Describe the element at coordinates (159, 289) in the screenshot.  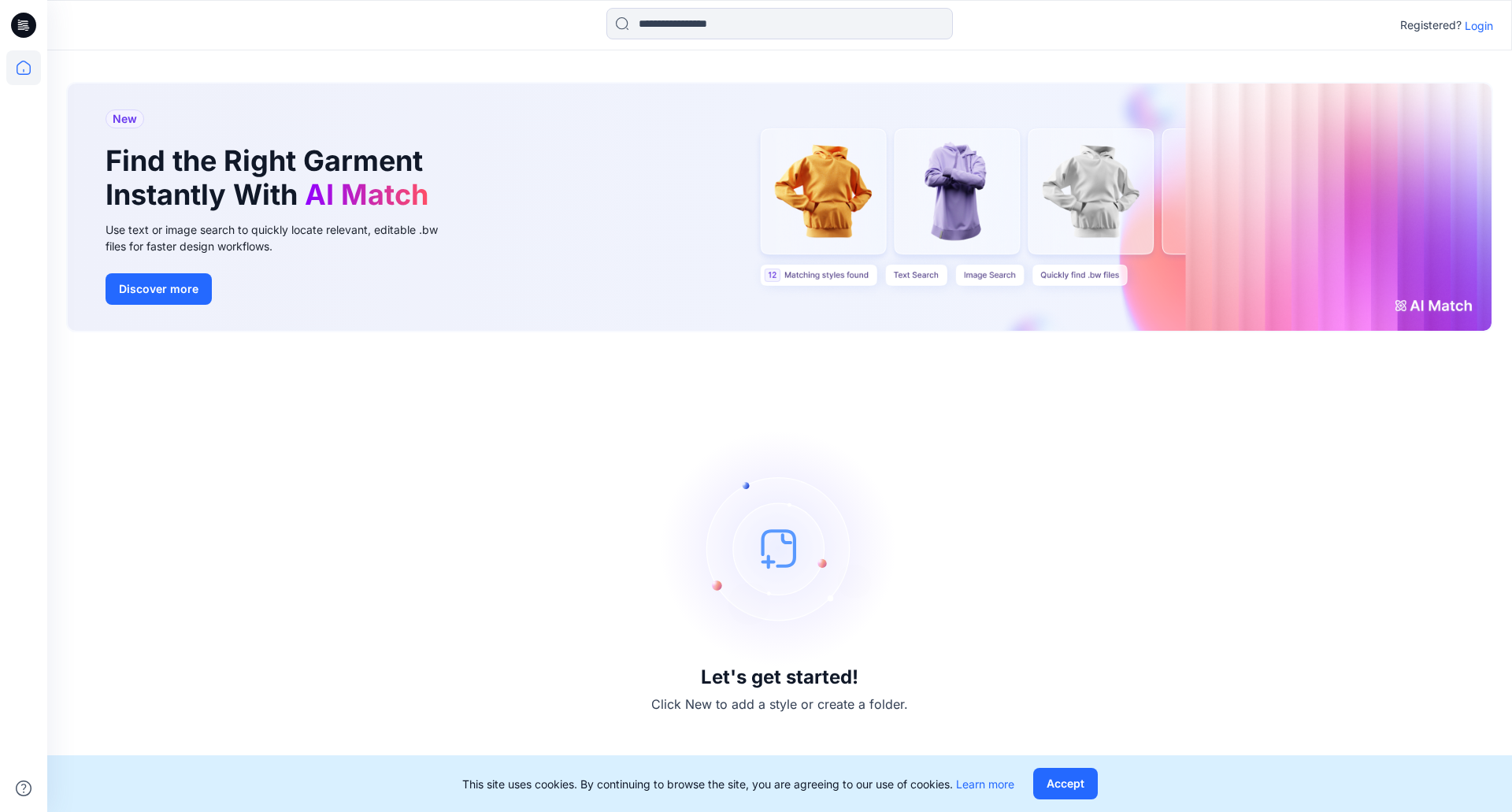
I see `button: Discover more` at that location.